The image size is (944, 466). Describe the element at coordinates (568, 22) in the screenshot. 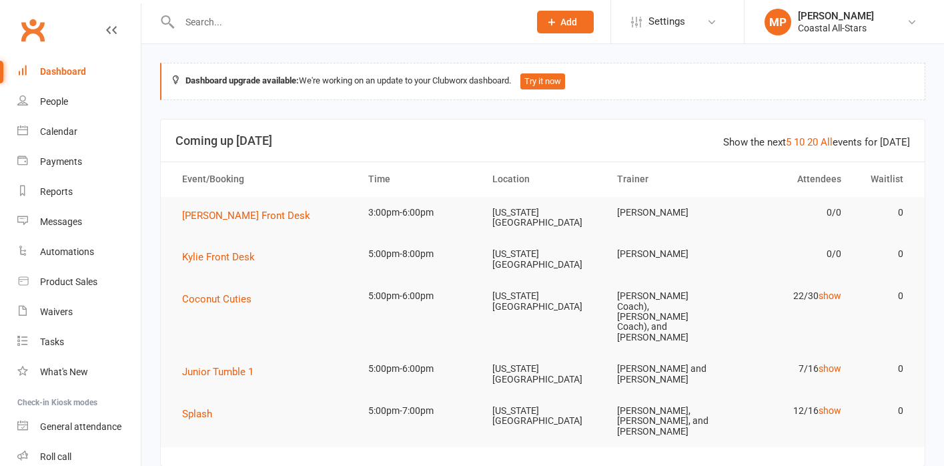

I see `span: Add` at that location.